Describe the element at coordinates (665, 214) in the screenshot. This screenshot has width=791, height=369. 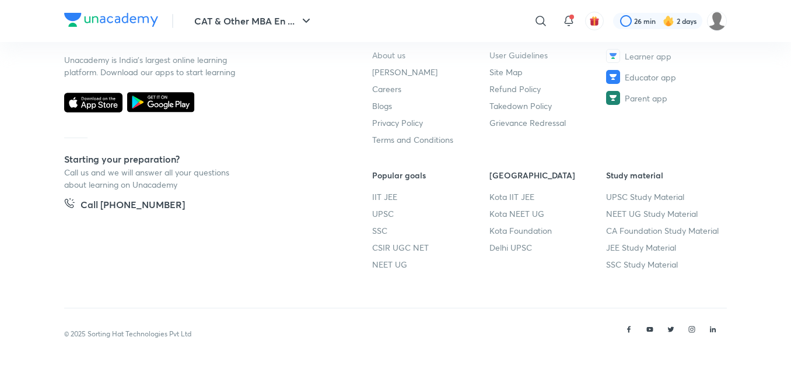
I see `a: NEET UG Study Material` at that location.